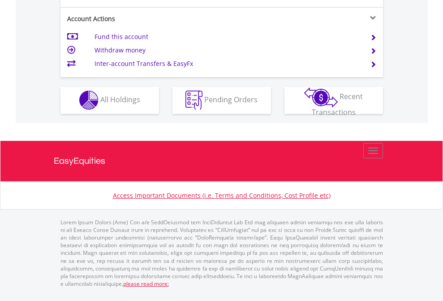 Image resolution: width=443 pixels, height=301 pixels. What do you see at coordinates (146, 283) in the screenshot?
I see `a: please read more:` at bounding box center [146, 283].